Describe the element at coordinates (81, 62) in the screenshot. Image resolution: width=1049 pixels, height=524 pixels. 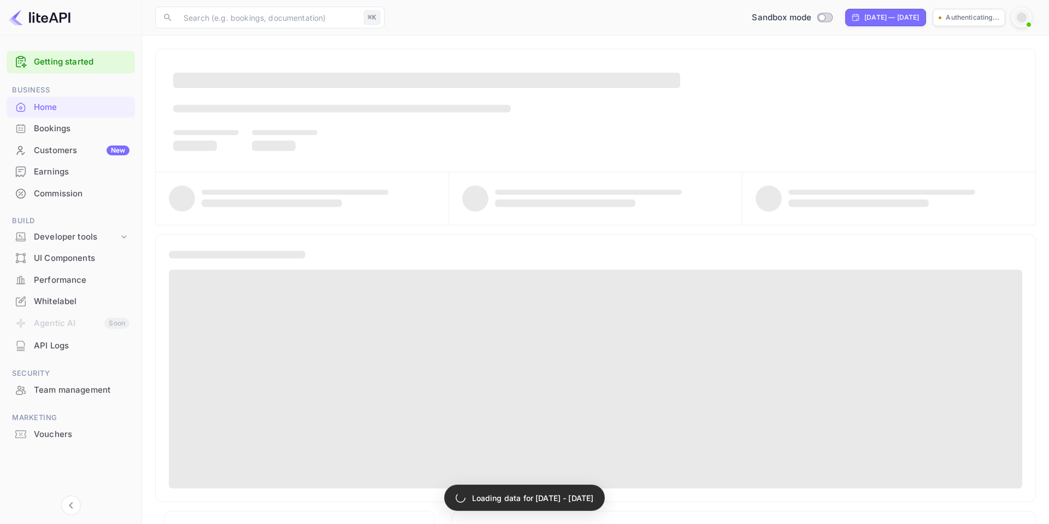
I see `a: Getting started` at that location.